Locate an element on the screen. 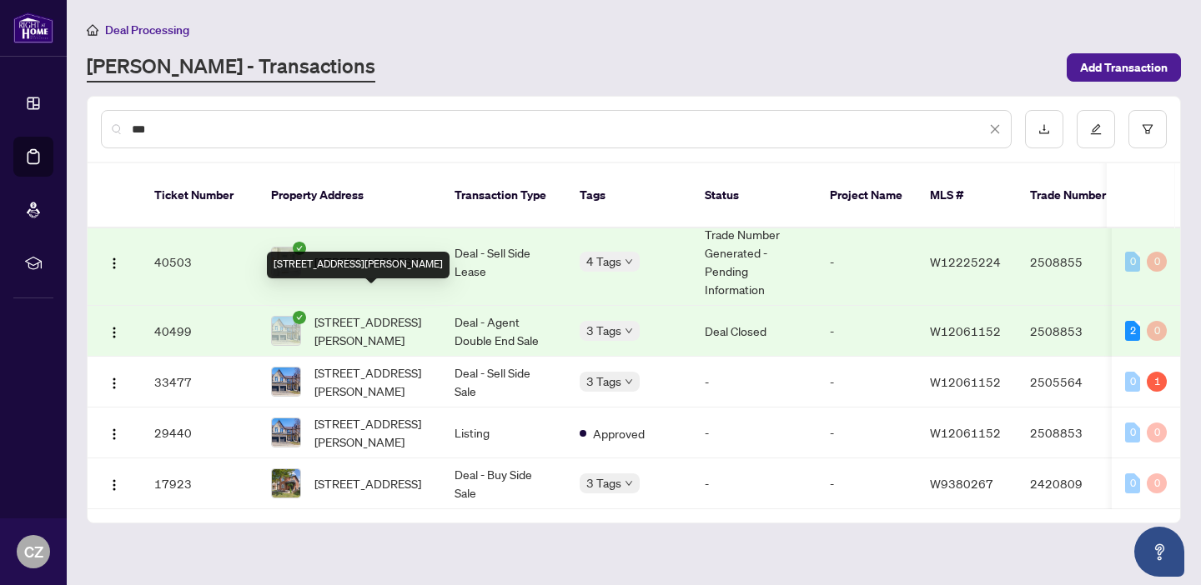 Image resolution: width=1201 pixels, height=585 pixels. th: Trade Number is located at coordinates (1075, 196).